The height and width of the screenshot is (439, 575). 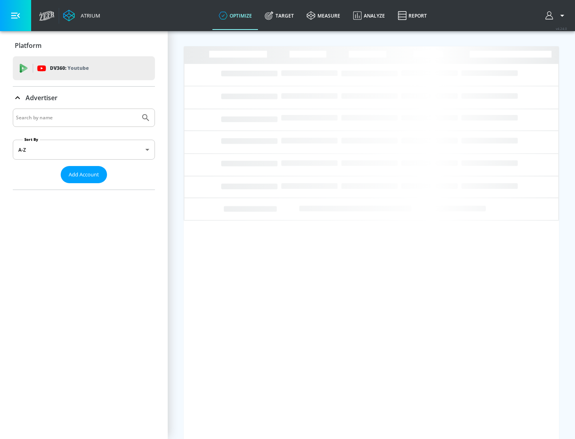 I want to click on p: DV360:, so click(x=69, y=68).